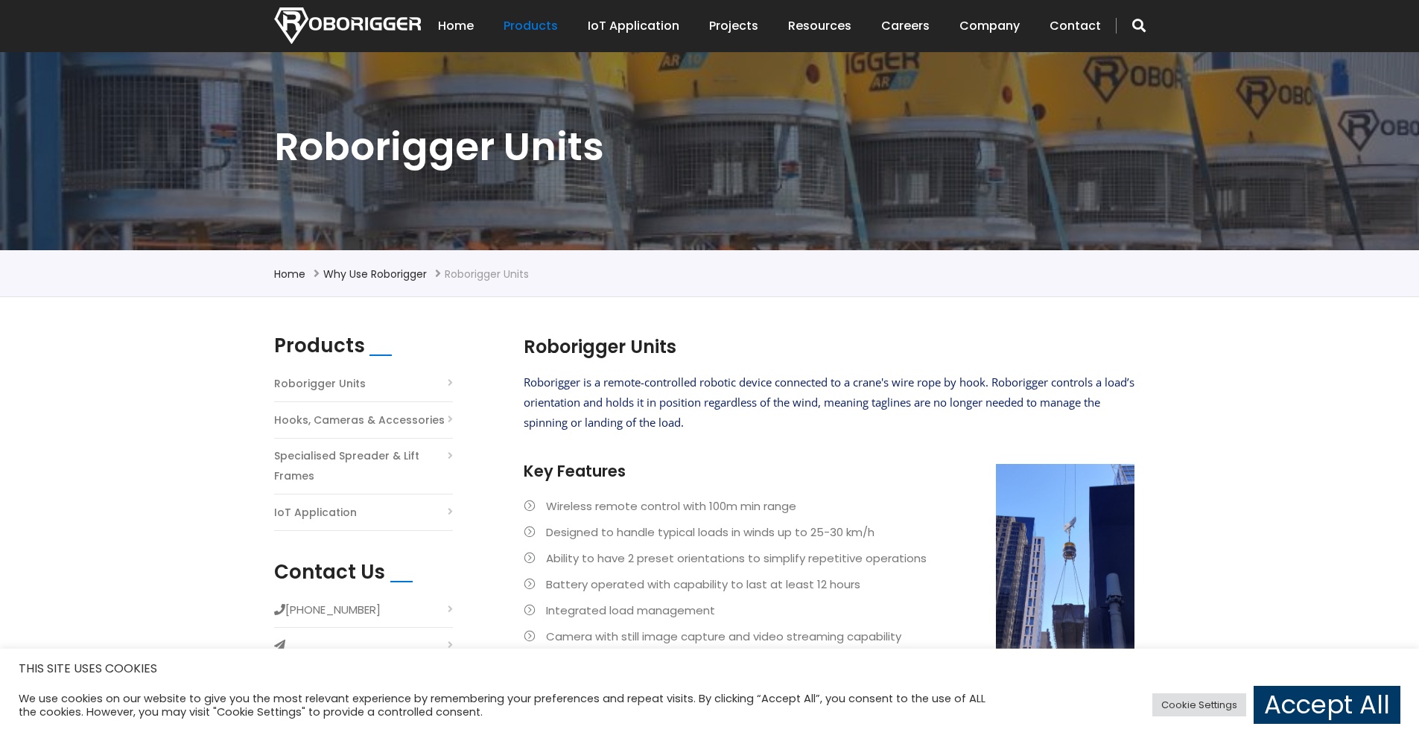 The image size is (1419, 738). I want to click on span: Roborigger is a remote-controlled robotic device connected to a crane's wire rope by hook. Robori..., so click(829, 402).